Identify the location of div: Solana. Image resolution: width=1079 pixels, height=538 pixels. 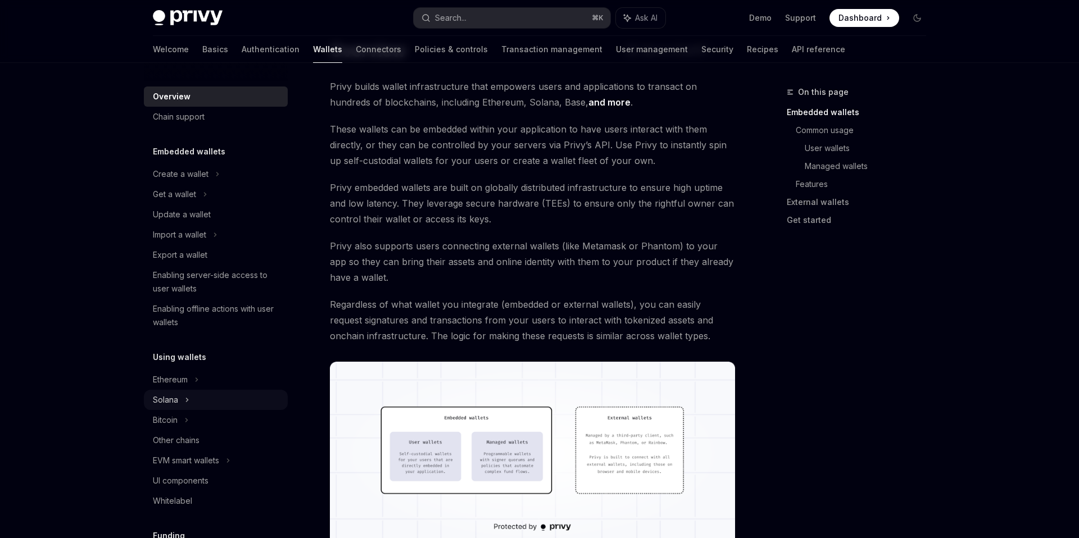
(165, 400).